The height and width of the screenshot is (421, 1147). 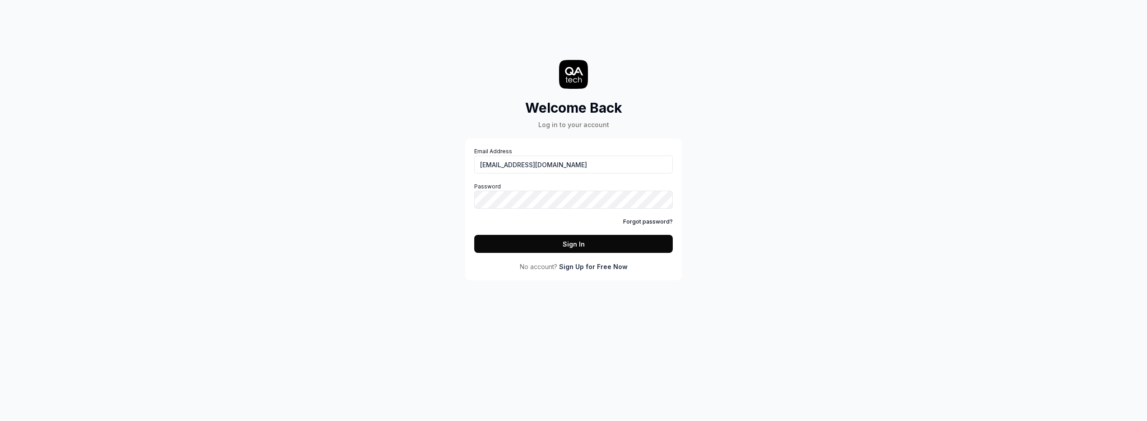 What do you see at coordinates (573, 200) in the screenshot?
I see `input: Password` at bounding box center [573, 200].